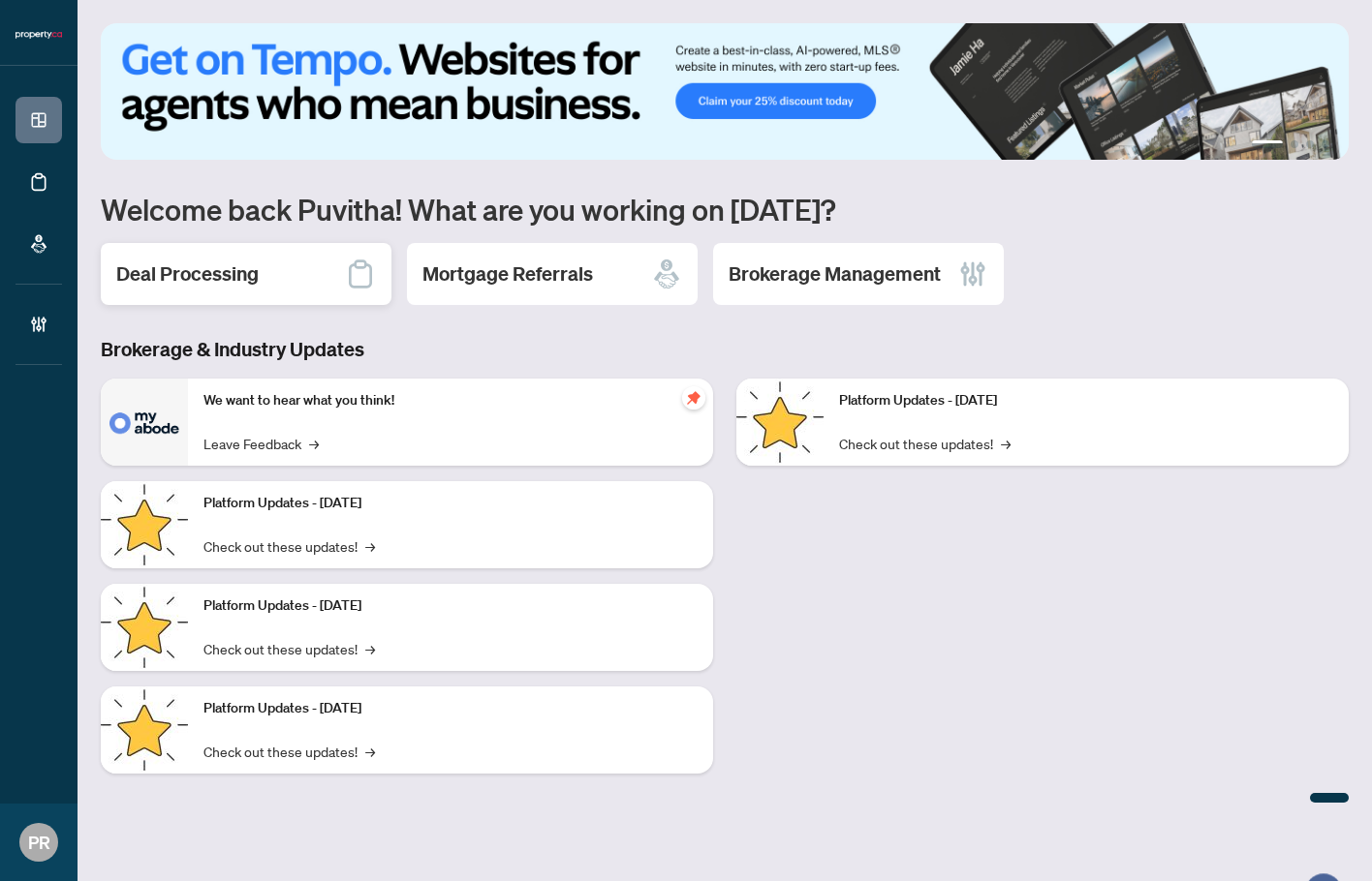 This screenshot has height=881, width=1372. What do you see at coordinates (144, 525) in the screenshot?
I see `img: Platform Updates - September 16, 2025` at bounding box center [144, 525].